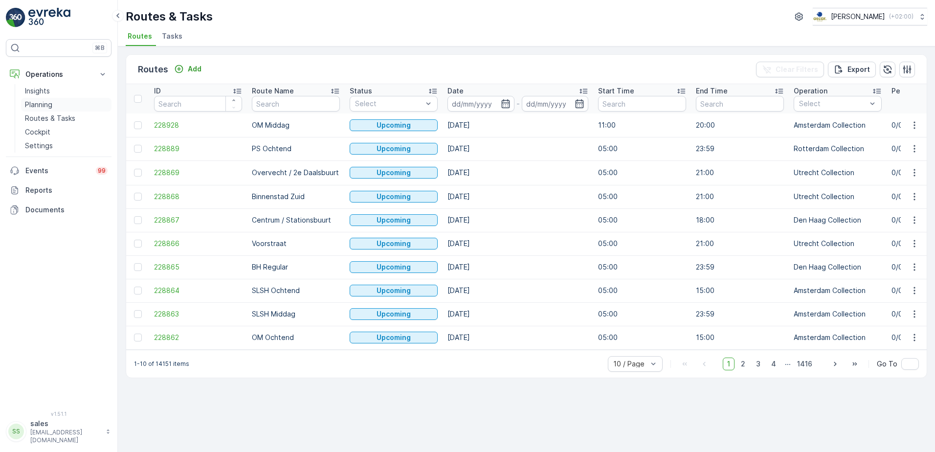 This screenshot has width=935, height=452. Describe the element at coordinates (66, 105) in the screenshot. I see `a: Planning` at that location.